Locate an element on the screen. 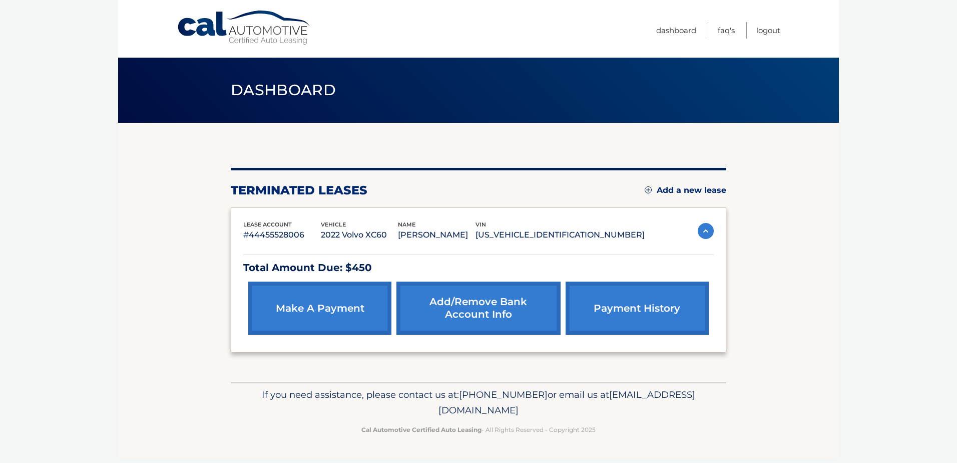 The image size is (957, 463). span: name is located at coordinates (407, 224).